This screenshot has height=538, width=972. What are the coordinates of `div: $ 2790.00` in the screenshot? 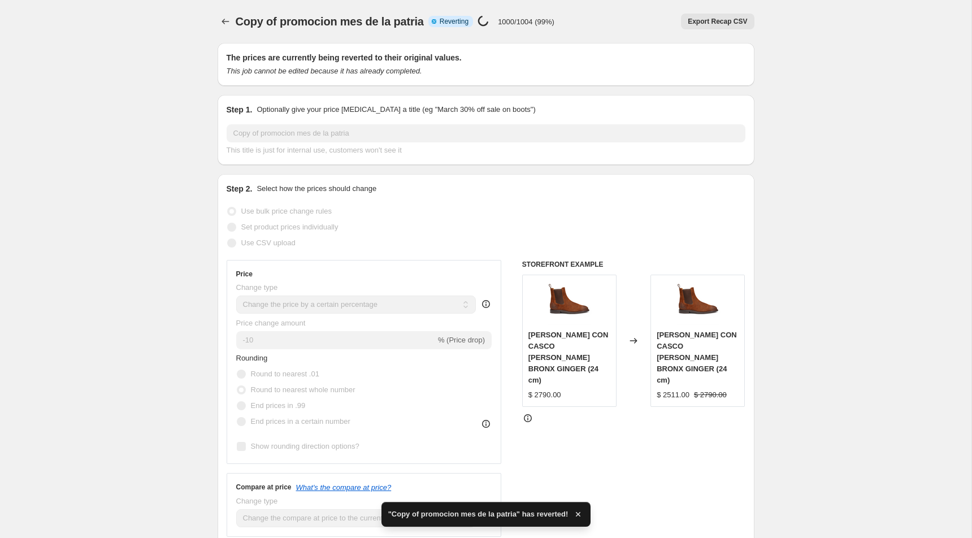 It's located at (545, 395).